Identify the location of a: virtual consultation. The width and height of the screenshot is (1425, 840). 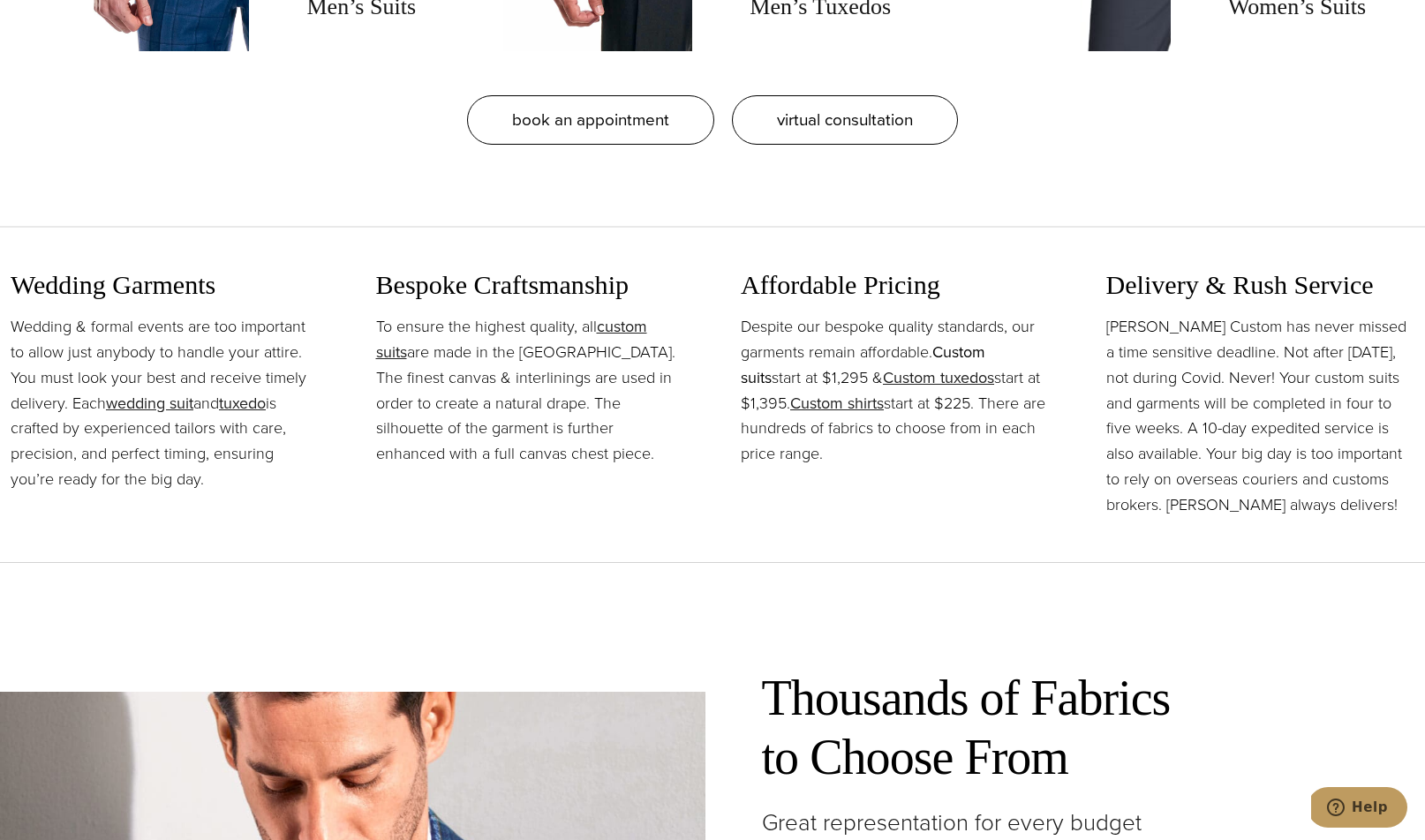
(845, 120).